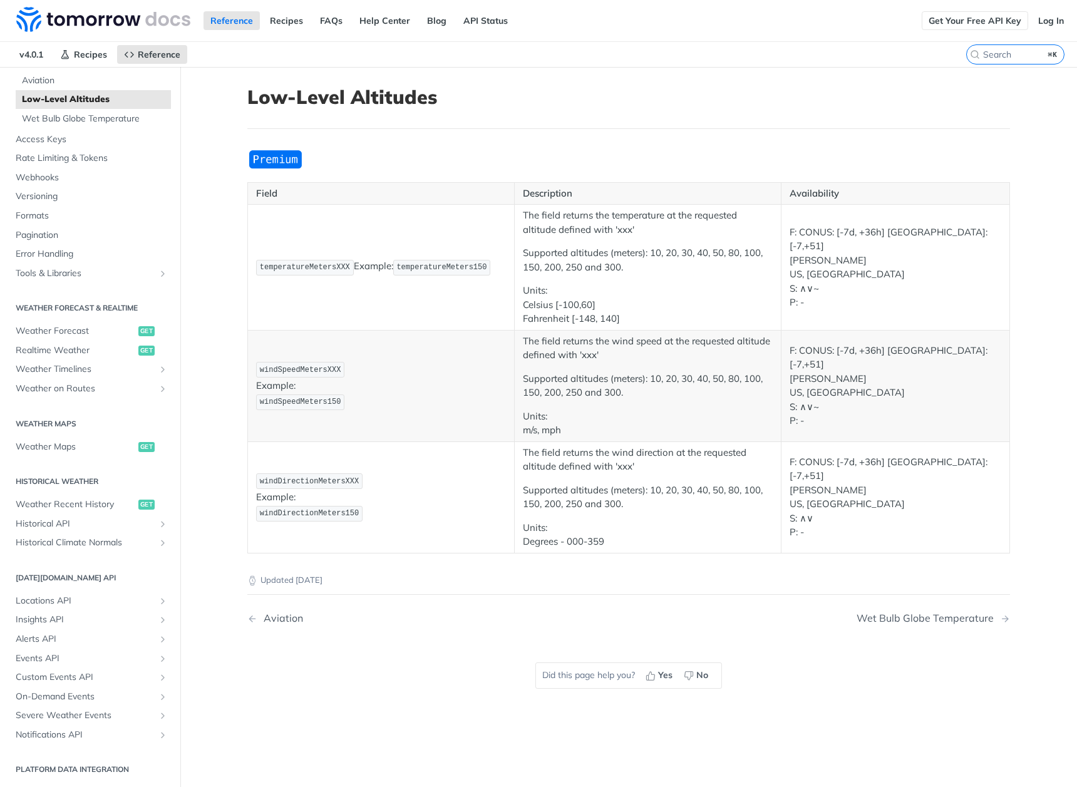  Describe the element at coordinates (163, 543) in the screenshot. I see `button: Show subpages for Historical Climate Normals` at that location.